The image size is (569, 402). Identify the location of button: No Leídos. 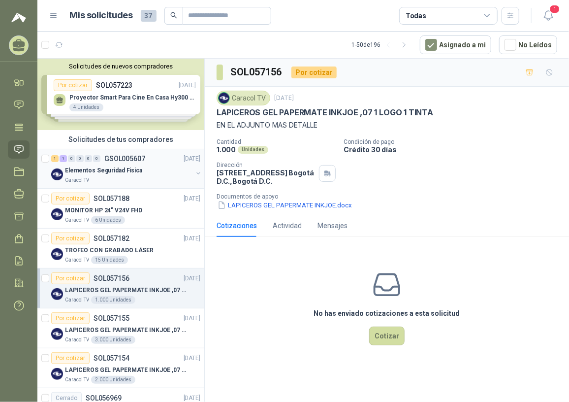
(528, 45).